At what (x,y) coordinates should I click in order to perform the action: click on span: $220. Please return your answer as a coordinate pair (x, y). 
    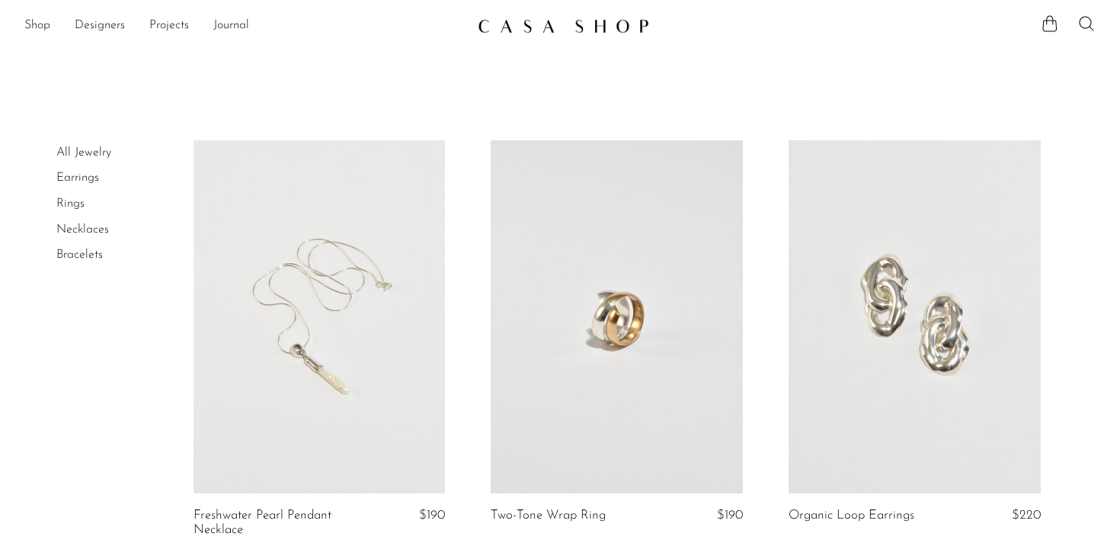
    Looking at the image, I should click on (1027, 515).